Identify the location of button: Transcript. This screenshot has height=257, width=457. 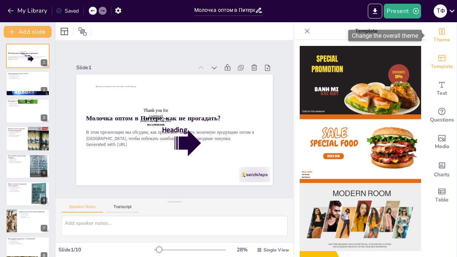
(122, 208).